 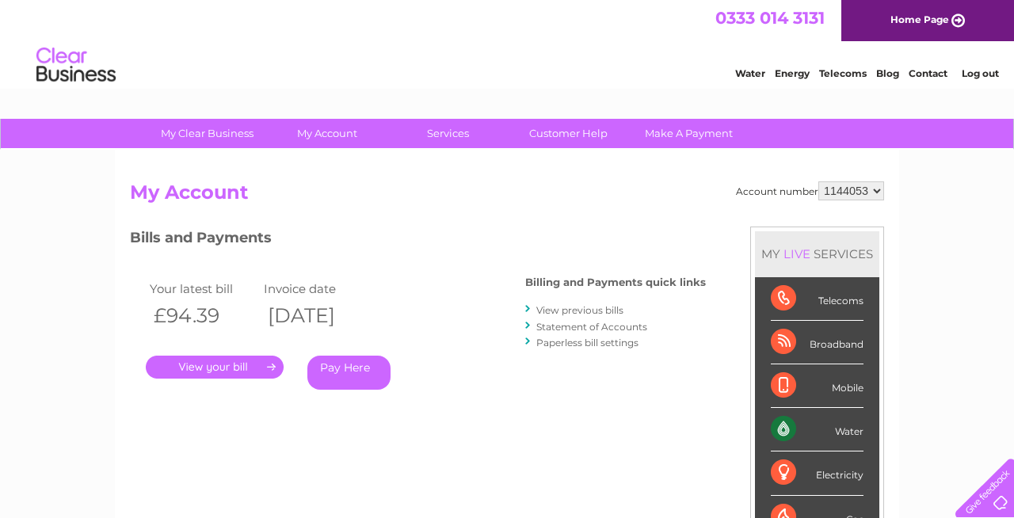 I want to click on th: £94.39, so click(x=203, y=315).